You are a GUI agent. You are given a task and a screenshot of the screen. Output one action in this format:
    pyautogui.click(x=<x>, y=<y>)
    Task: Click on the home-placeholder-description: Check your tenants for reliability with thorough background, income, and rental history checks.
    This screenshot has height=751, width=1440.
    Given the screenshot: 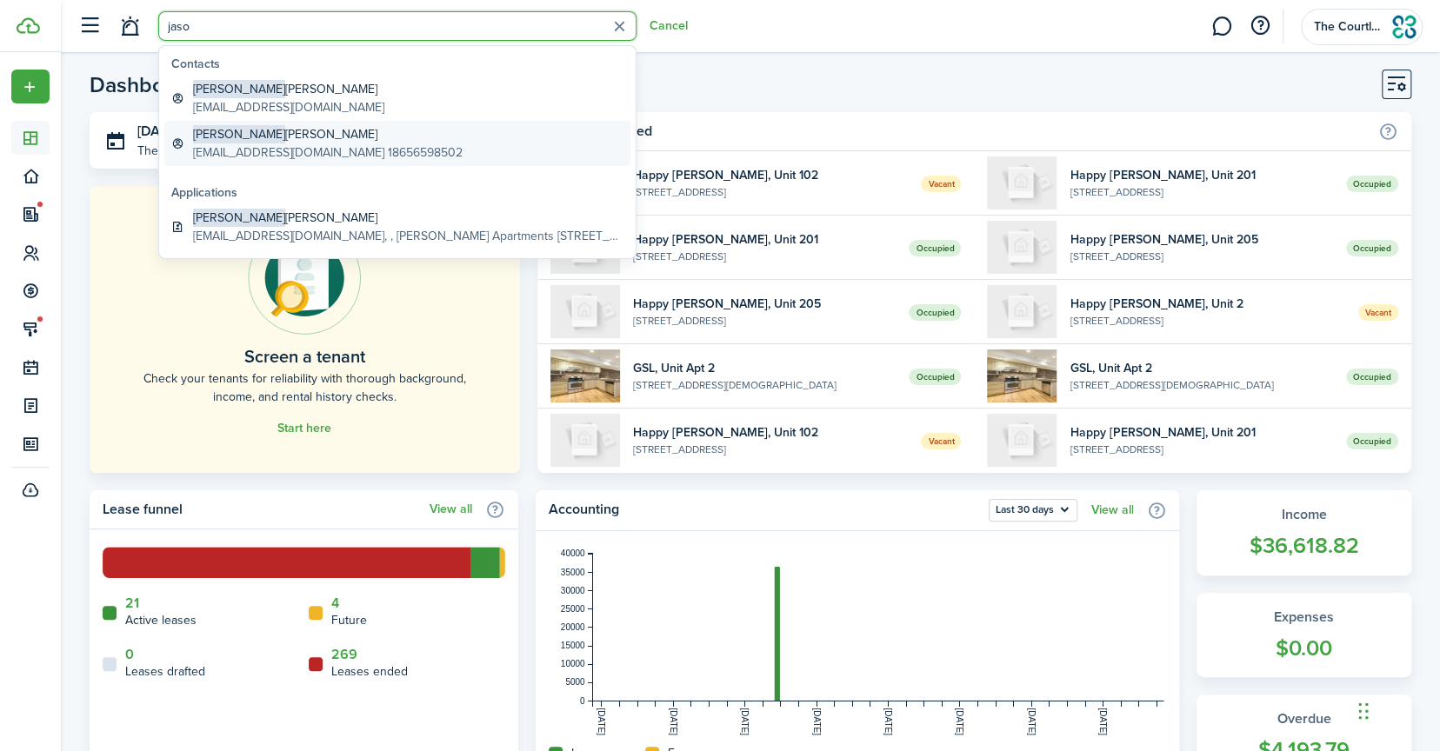 What is the action you would take?
    pyautogui.click(x=304, y=388)
    